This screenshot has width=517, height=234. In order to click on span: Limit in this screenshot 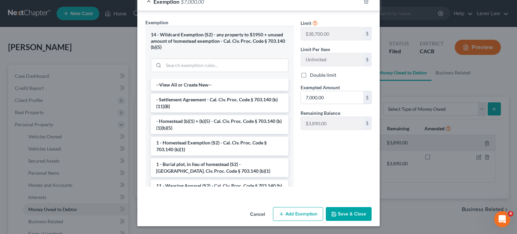, I will do `click(306, 23)`.